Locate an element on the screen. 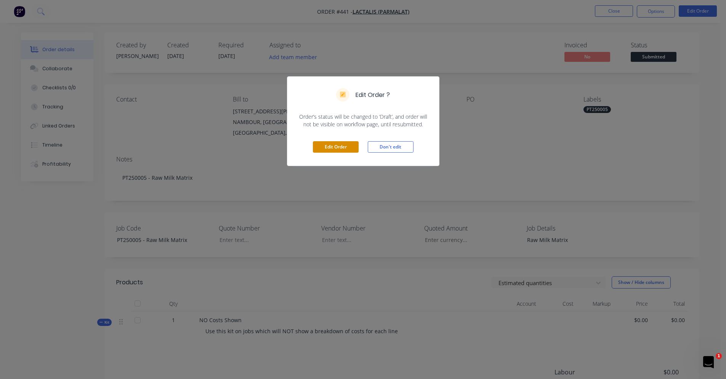 The image size is (726, 379). div: Intercom is located at coordinates (9, 14).